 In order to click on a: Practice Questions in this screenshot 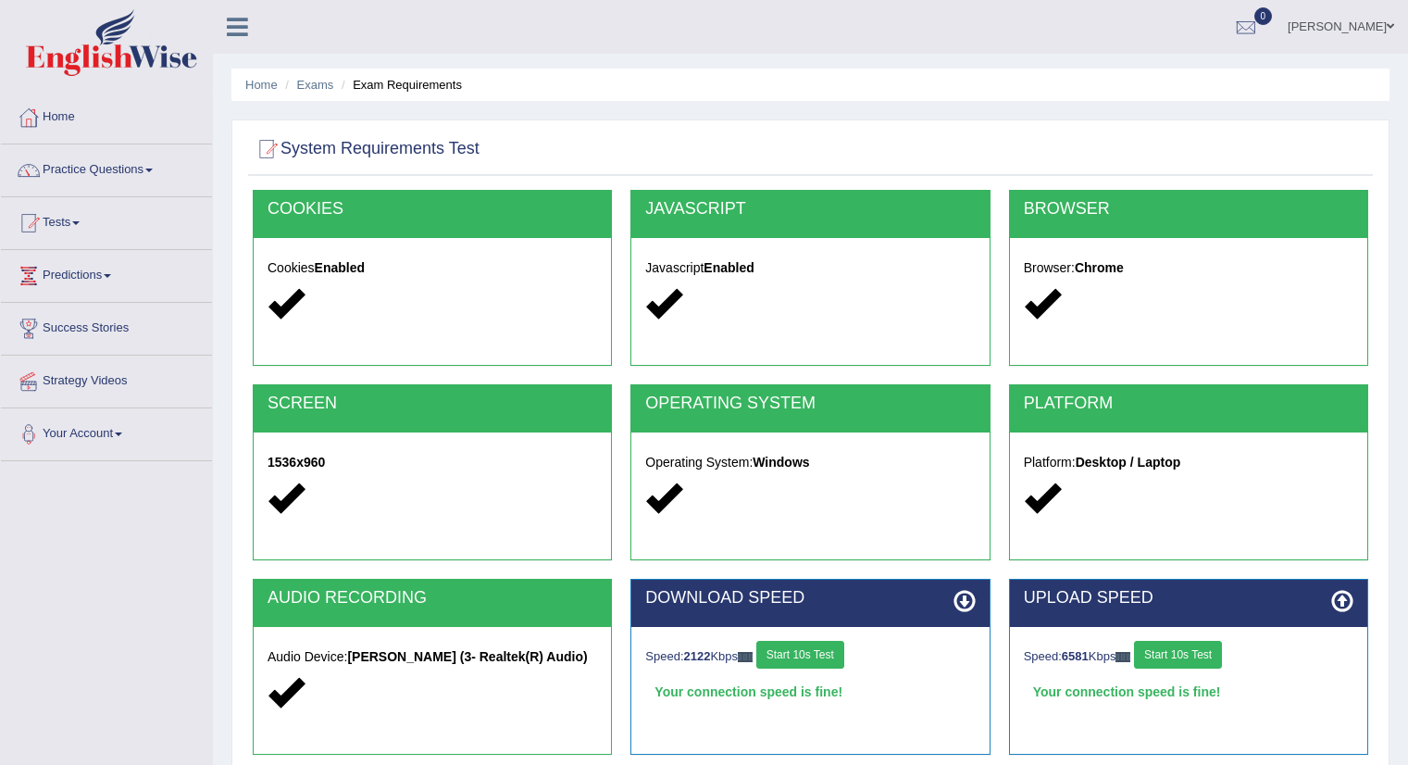, I will do `click(106, 168)`.